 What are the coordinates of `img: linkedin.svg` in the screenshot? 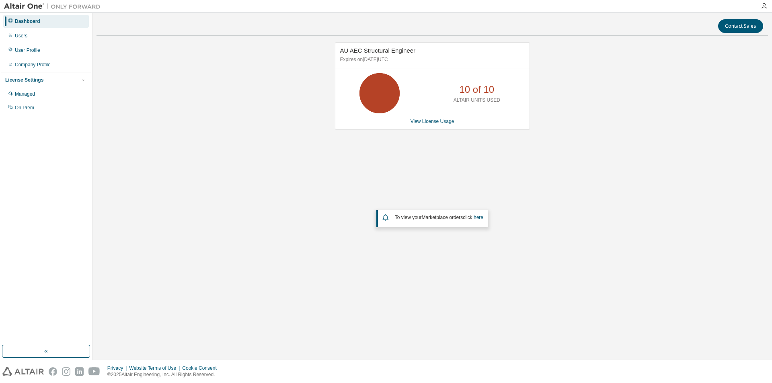 It's located at (79, 372).